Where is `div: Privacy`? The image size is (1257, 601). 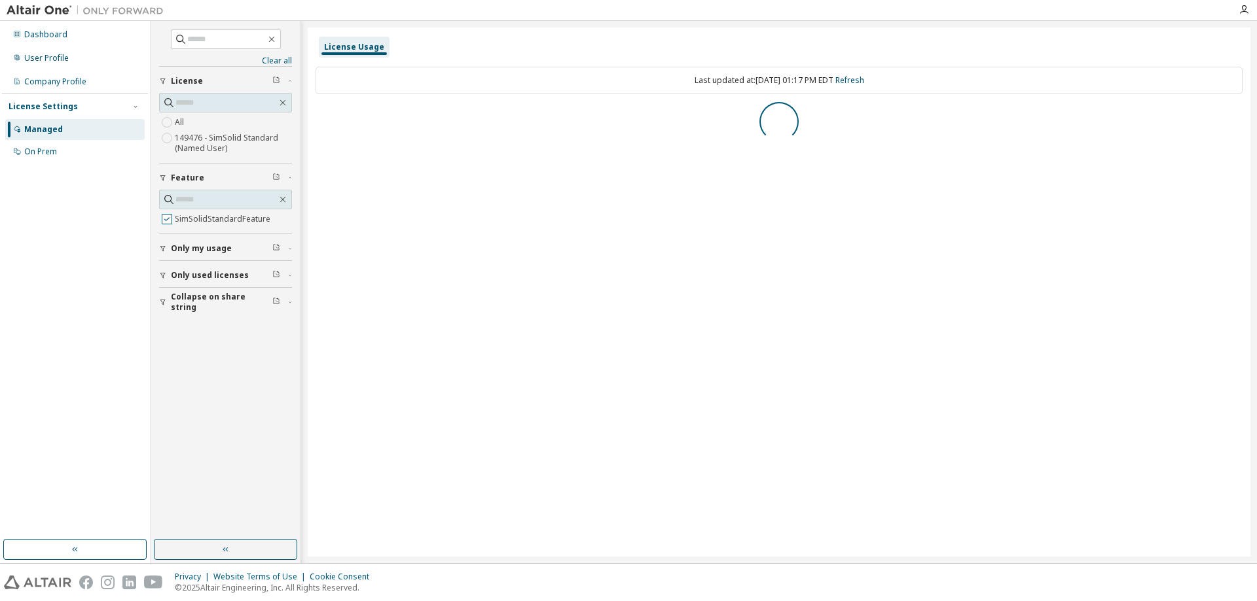
div: Privacy is located at coordinates (194, 577).